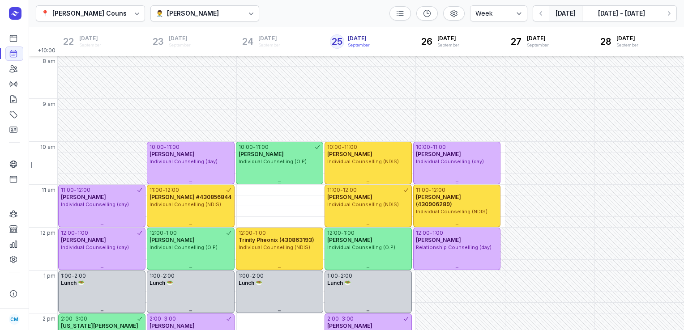 Image resolution: width=684 pixels, height=330 pixels. What do you see at coordinates (184, 248) in the screenshot?
I see `span: Individual Counselling (O.P)` at bounding box center [184, 248].